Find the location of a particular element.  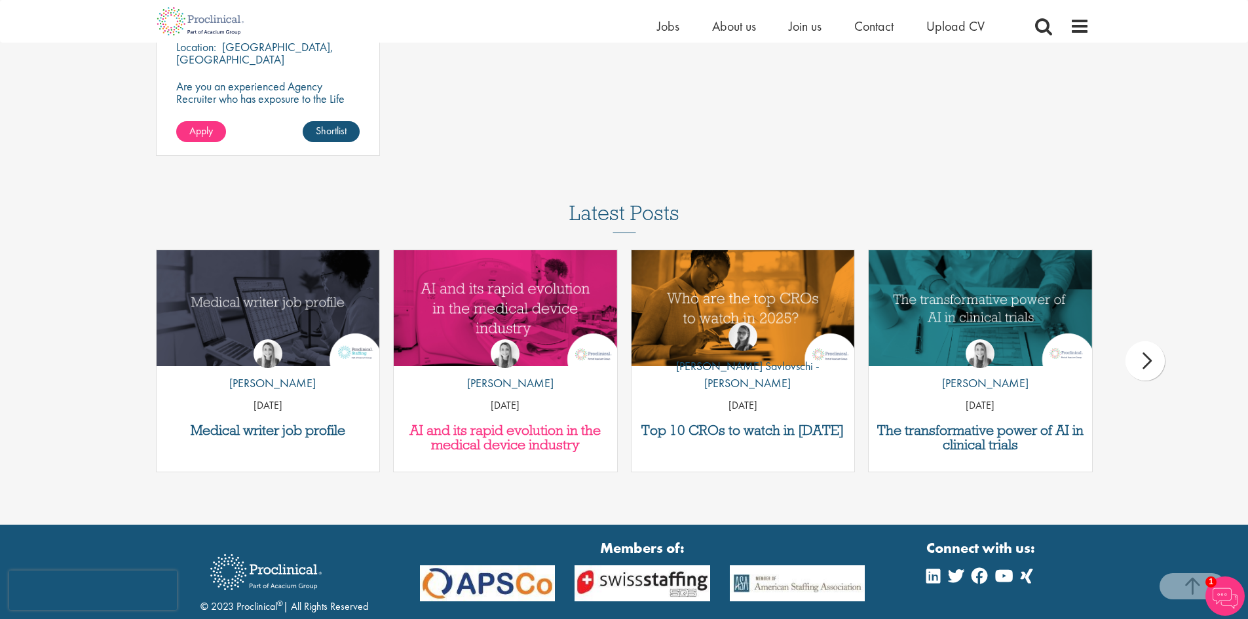

span: Contact is located at coordinates (874, 26).